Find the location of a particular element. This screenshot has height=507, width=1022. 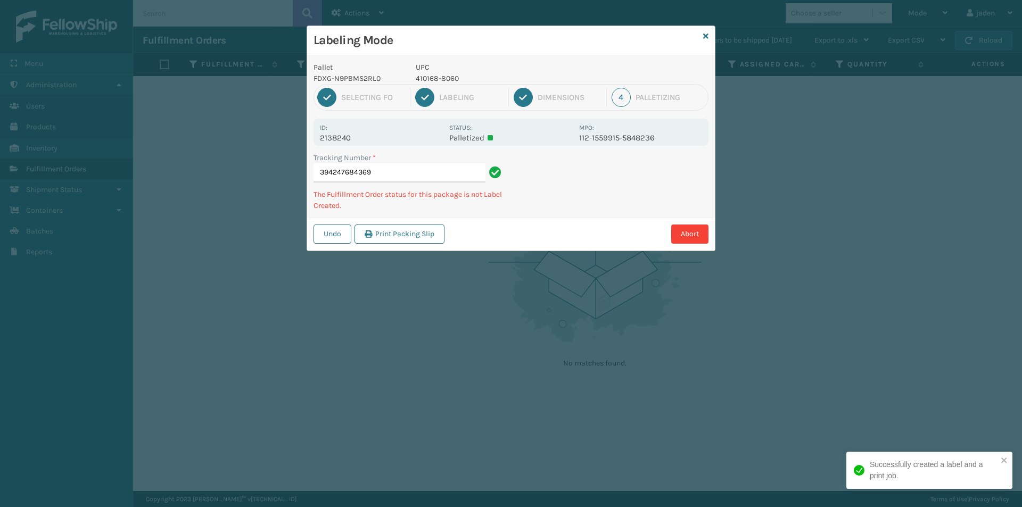

button: Abort is located at coordinates (690, 234).